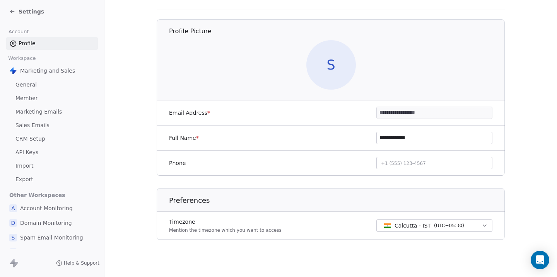  Describe the element at coordinates (82, 263) in the screenshot. I see `span: Help & Support` at that location.